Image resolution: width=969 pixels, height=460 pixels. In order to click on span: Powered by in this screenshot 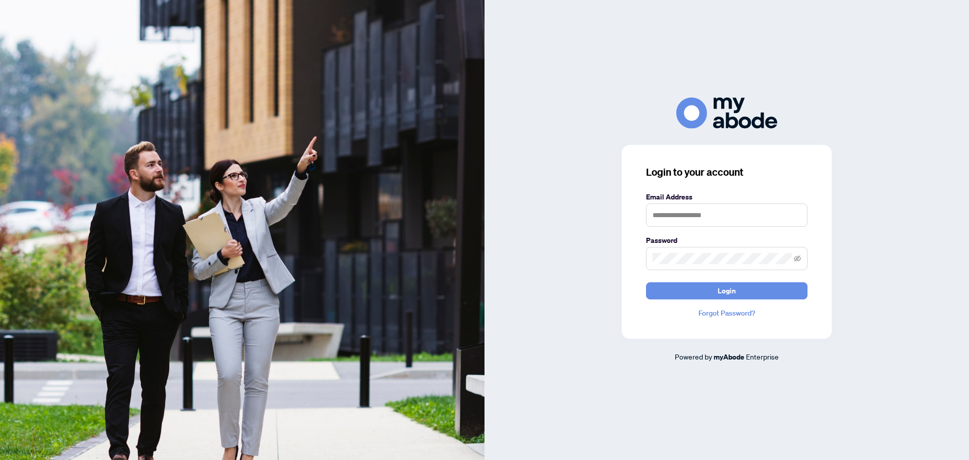, I will do `click(693, 356)`.